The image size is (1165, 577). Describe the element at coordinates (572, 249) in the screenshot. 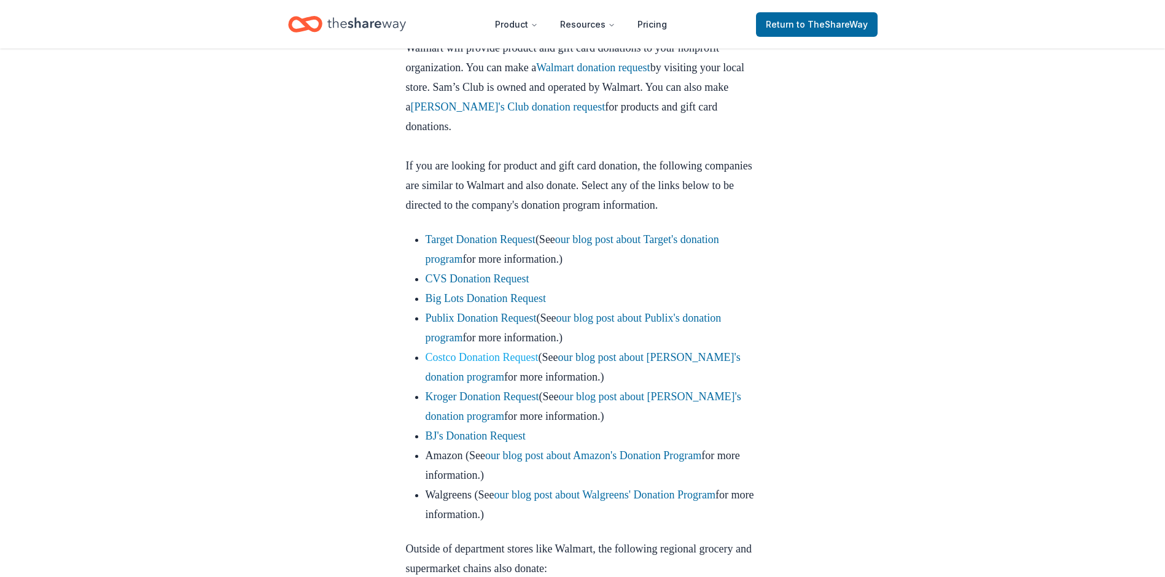

I see `a: our blog post about Target's donation program` at that location.